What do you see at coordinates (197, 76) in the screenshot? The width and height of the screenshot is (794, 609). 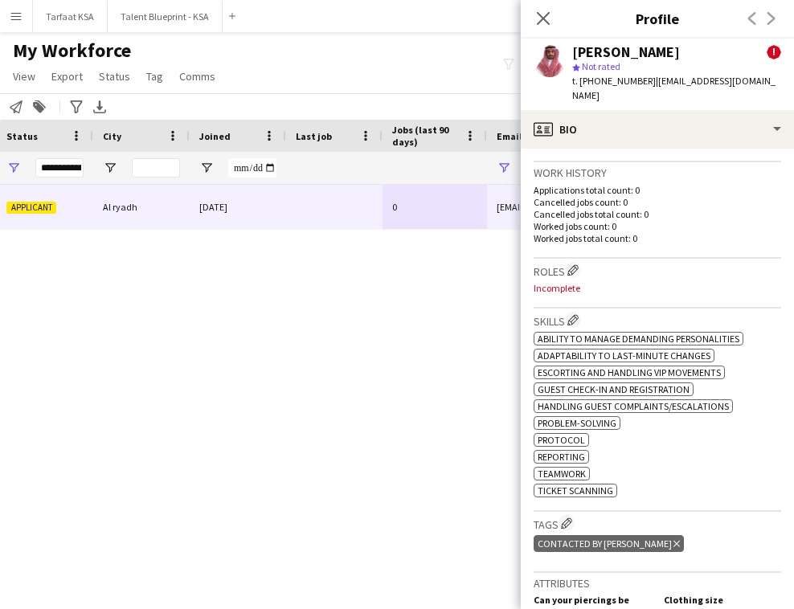 I see `a: Comms` at bounding box center [197, 76].